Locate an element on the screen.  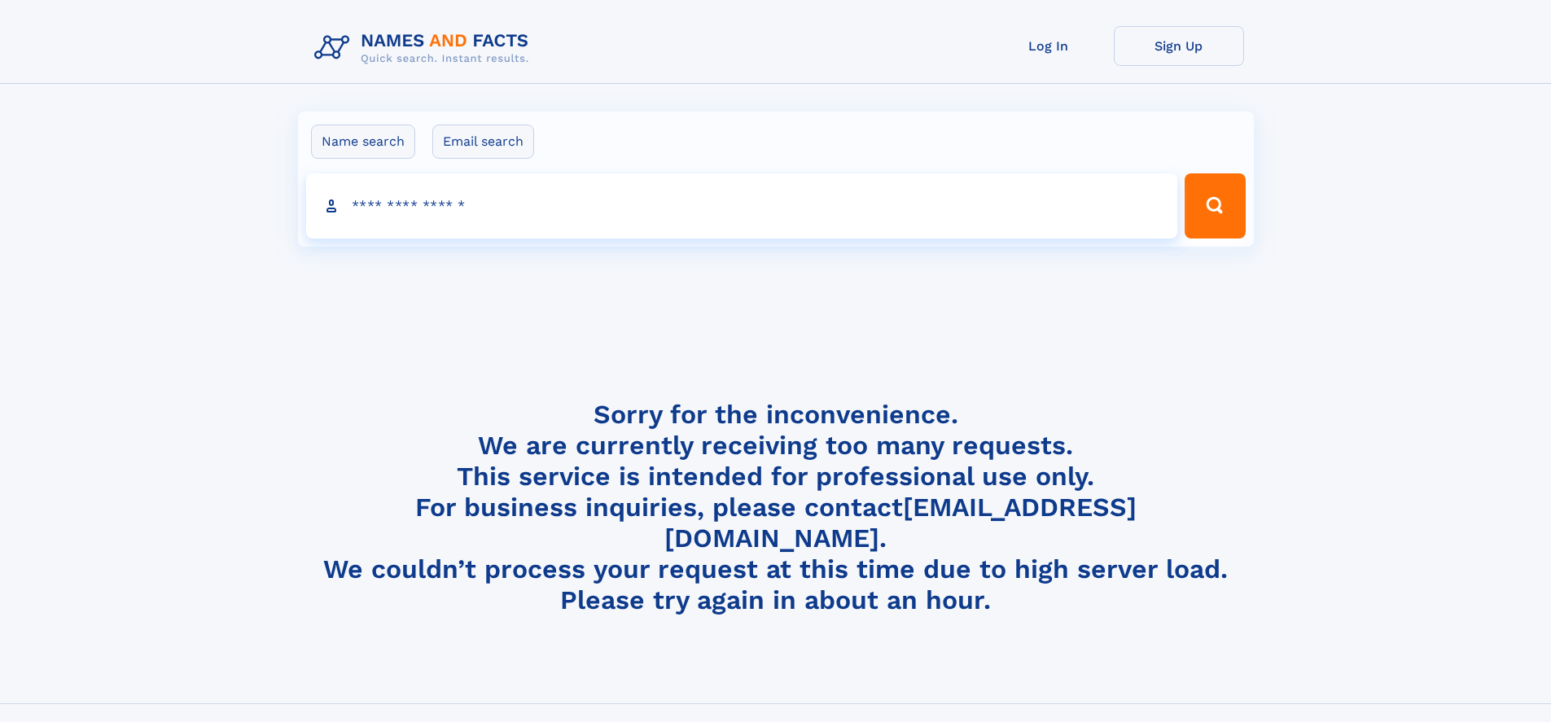
a: Sign Up is located at coordinates (1179, 46).